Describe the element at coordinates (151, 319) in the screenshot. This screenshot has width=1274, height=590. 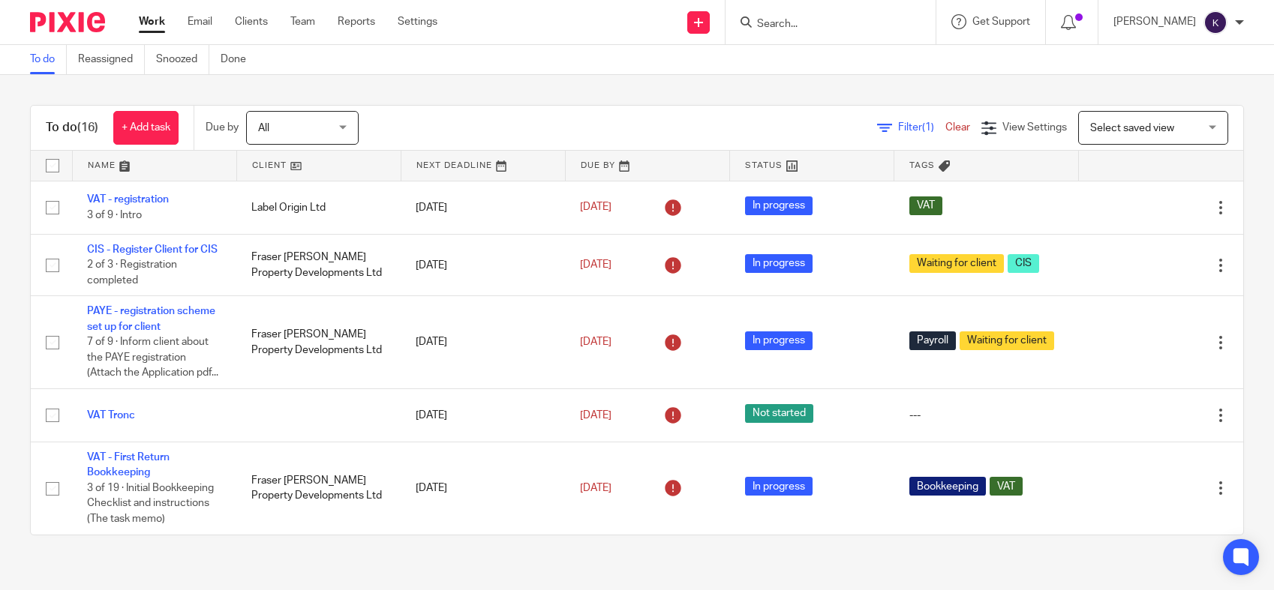
I see `a: PAYE - registration scheme set up for client` at that location.